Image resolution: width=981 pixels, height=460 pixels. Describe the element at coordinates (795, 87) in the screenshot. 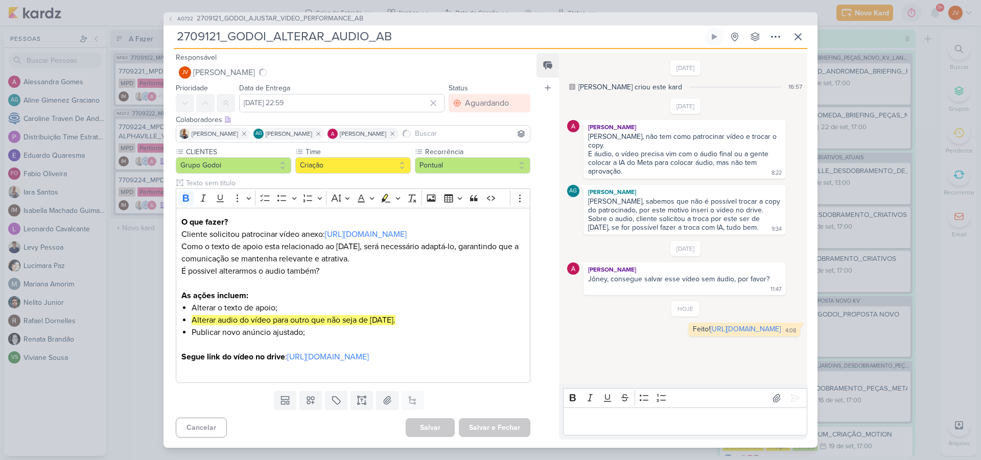

I see `div: 16:57` at that location.